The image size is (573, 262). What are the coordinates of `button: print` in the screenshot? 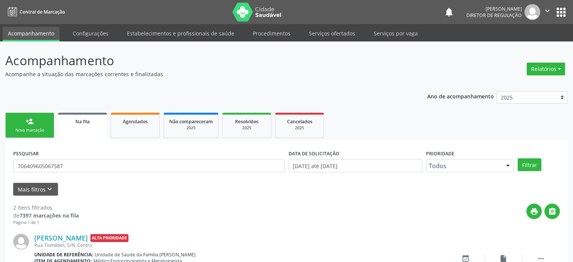 It's located at (534, 211).